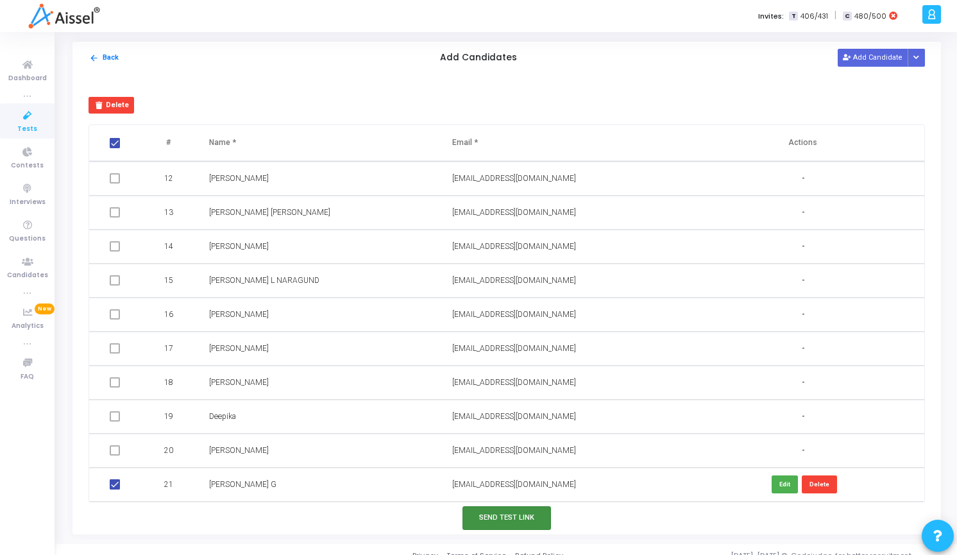  I want to click on span: 406/431, so click(814, 16).